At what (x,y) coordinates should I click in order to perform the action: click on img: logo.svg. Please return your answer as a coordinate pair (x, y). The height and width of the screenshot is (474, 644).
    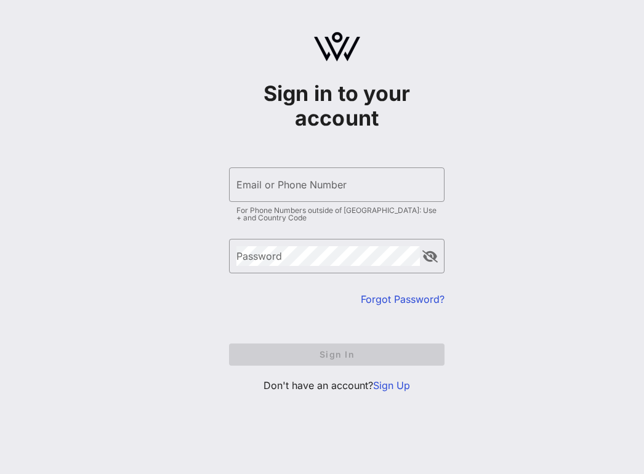
    Looking at the image, I should click on (337, 47).